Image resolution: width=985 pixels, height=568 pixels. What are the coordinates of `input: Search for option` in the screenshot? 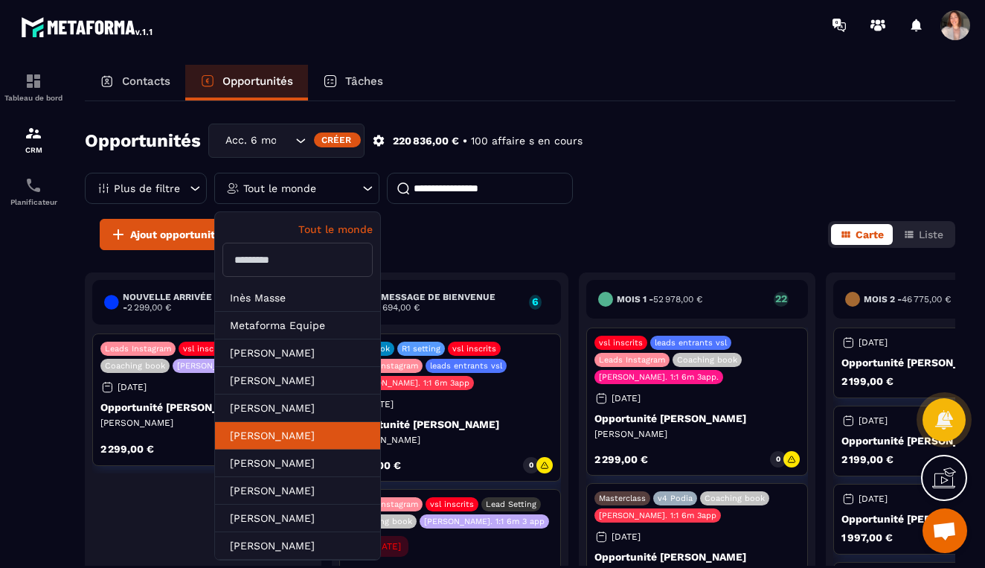 It's located at (284, 141).